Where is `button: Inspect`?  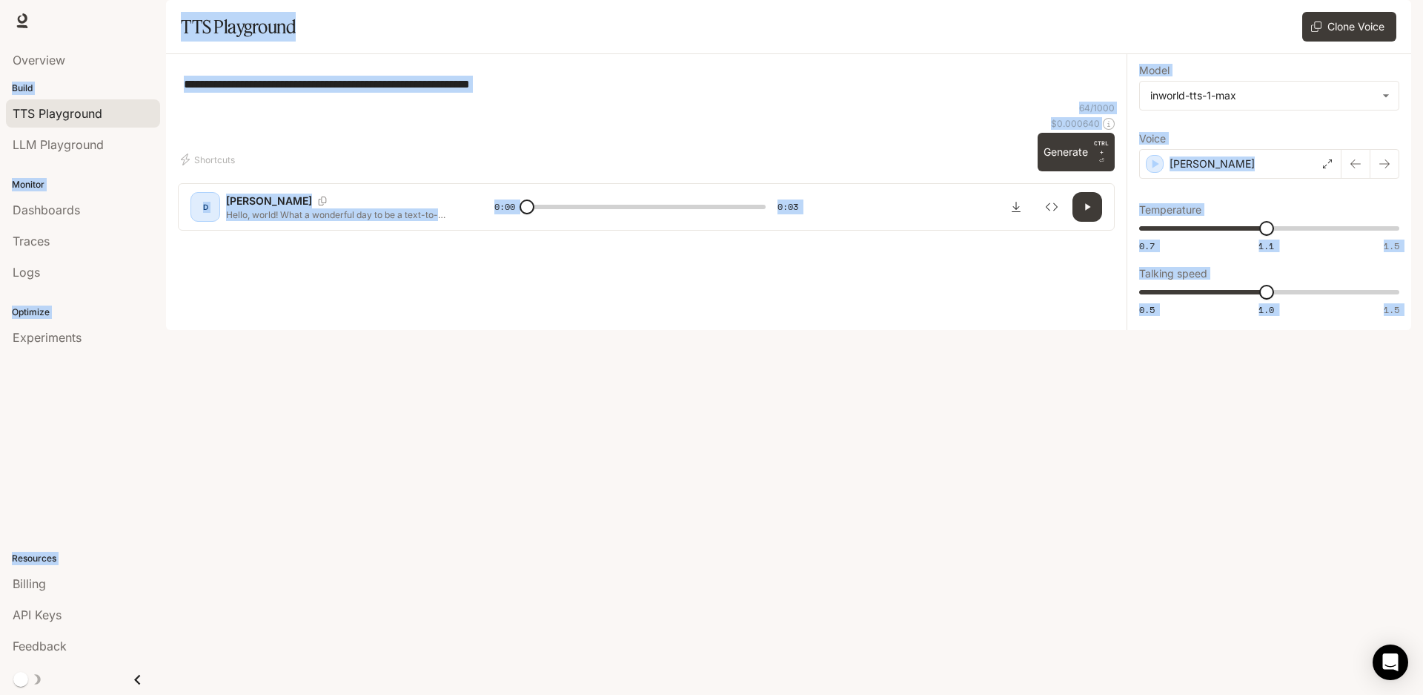
button: Inspect is located at coordinates (1052, 207).